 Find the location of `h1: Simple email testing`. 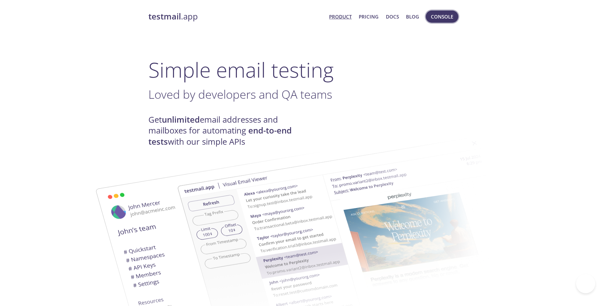

h1: Simple email testing is located at coordinates (304, 70).